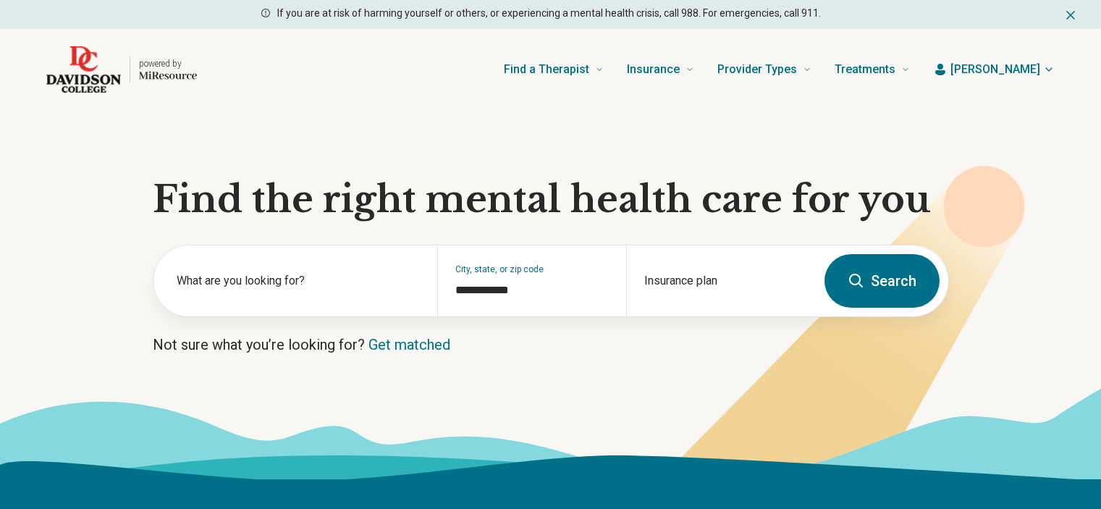 Image resolution: width=1101 pixels, height=509 pixels. I want to click on label: What are you looking for?, so click(298, 281).